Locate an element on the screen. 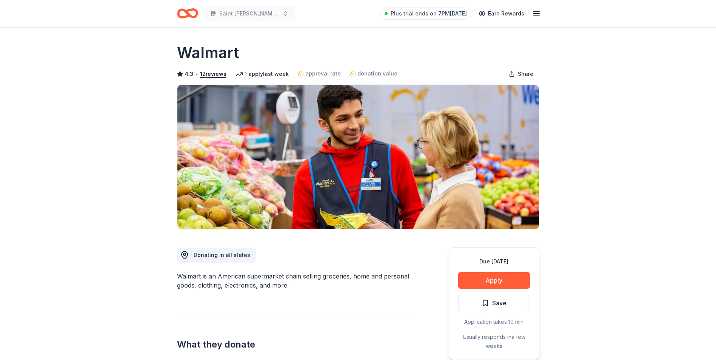 The image size is (716, 360). a: approval rate is located at coordinates (319, 74).